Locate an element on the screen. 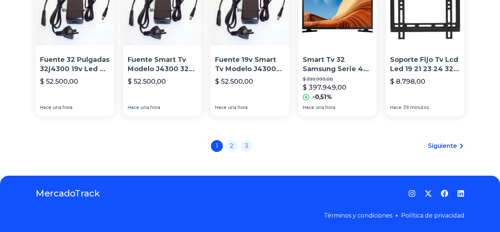 This screenshot has width=500, height=232. h1: MercadoTrack is located at coordinates (68, 193).